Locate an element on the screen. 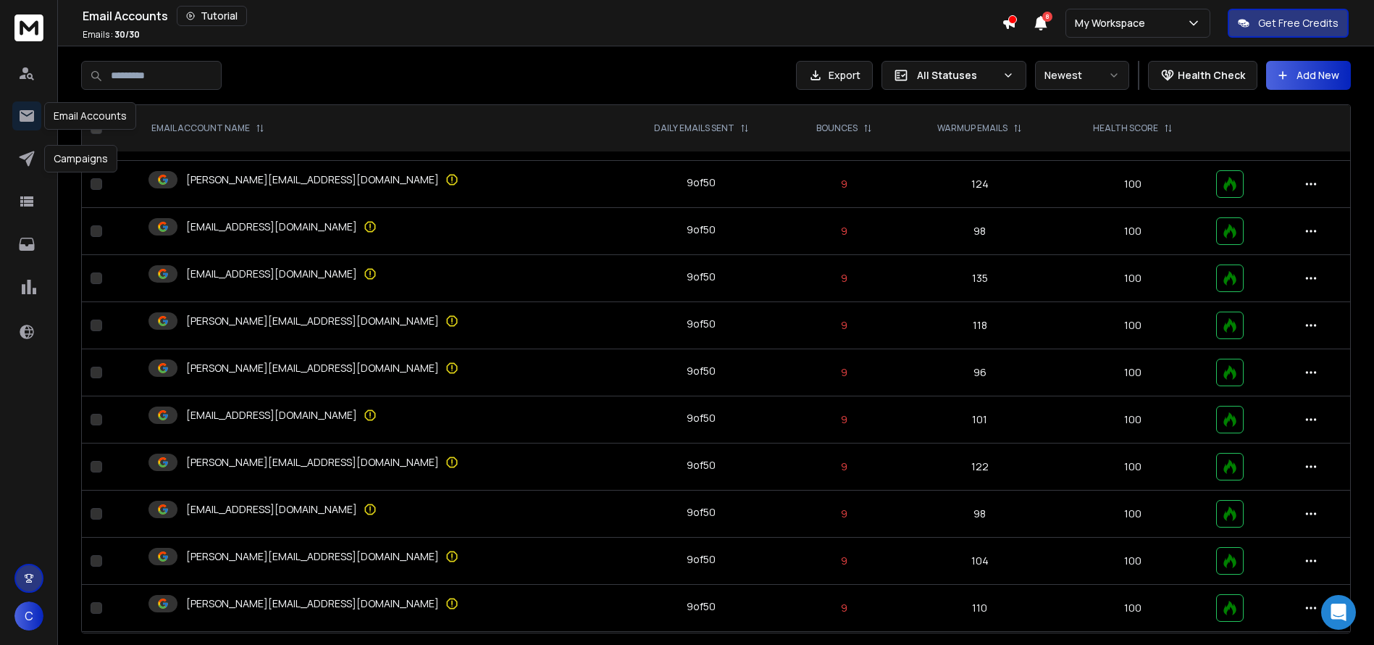 The height and width of the screenshot is (645, 1374). p: All Statuses is located at coordinates (957, 75).